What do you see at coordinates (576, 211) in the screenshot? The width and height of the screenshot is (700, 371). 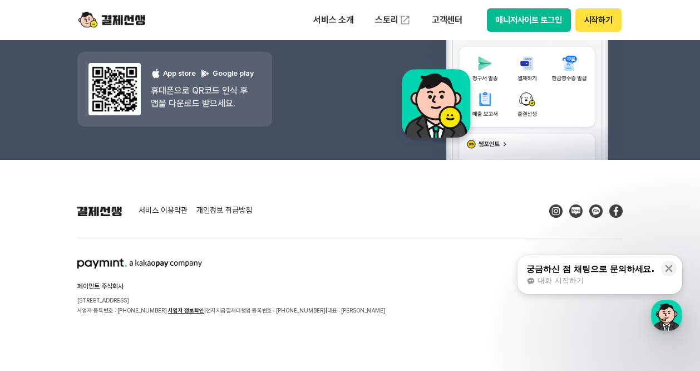 I see `img: Blog` at bounding box center [576, 211].